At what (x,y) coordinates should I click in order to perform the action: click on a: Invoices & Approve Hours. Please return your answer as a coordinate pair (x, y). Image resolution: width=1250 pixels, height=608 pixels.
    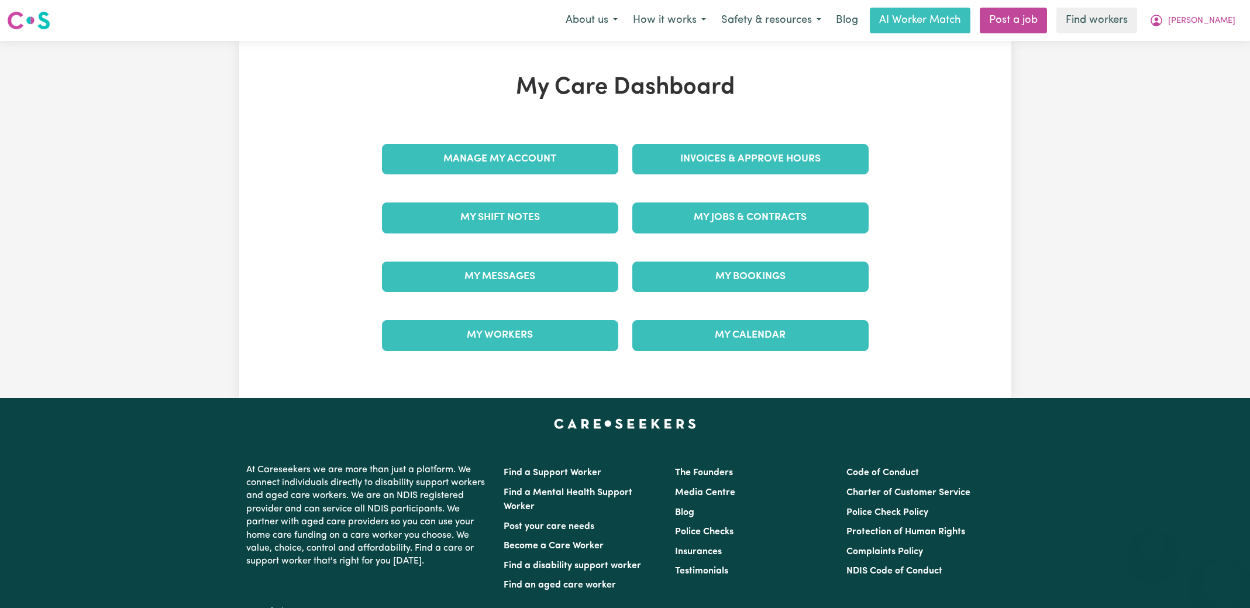
    Looking at the image, I should click on (751, 159).